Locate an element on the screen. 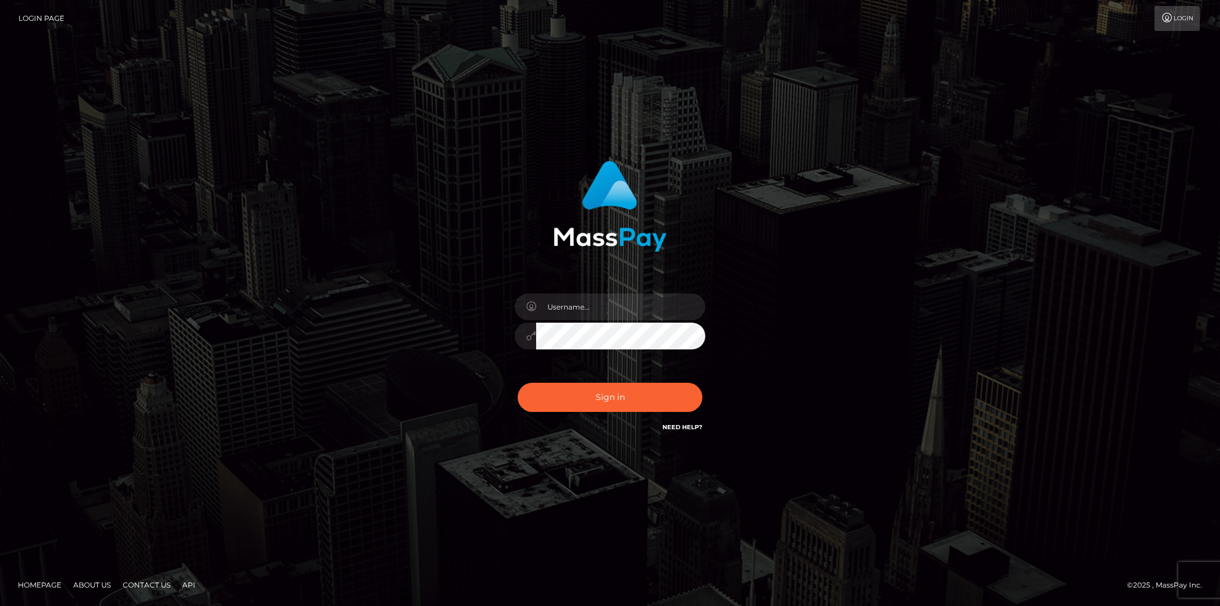 This screenshot has height=606, width=1220. a: About Us is located at coordinates (92, 585).